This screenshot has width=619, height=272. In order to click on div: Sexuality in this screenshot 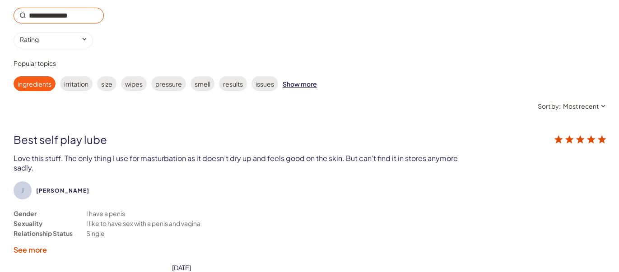, I will do `click(28, 223)`.